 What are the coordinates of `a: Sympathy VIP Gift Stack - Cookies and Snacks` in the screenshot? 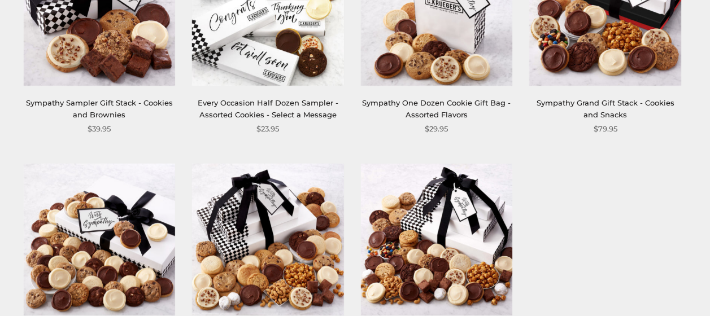 It's located at (436, 240).